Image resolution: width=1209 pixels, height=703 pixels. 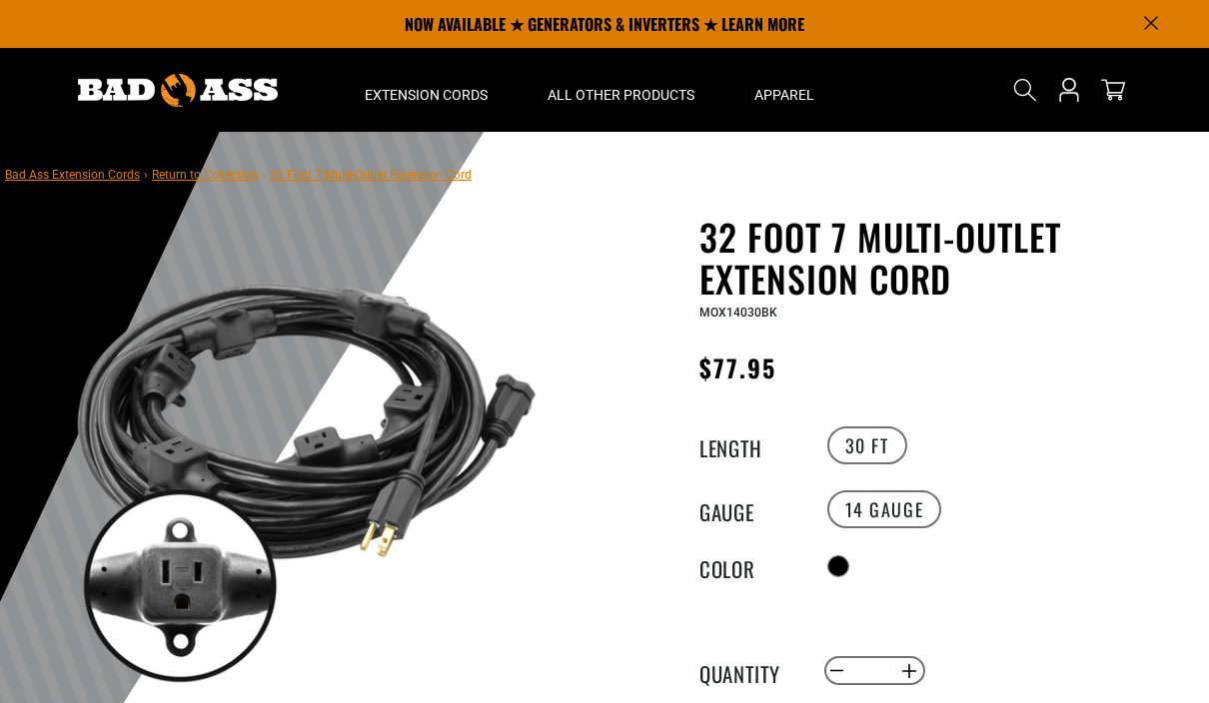 What do you see at coordinates (178, 90) in the screenshot?
I see `img: Bad Ass Extension Cords` at bounding box center [178, 90].